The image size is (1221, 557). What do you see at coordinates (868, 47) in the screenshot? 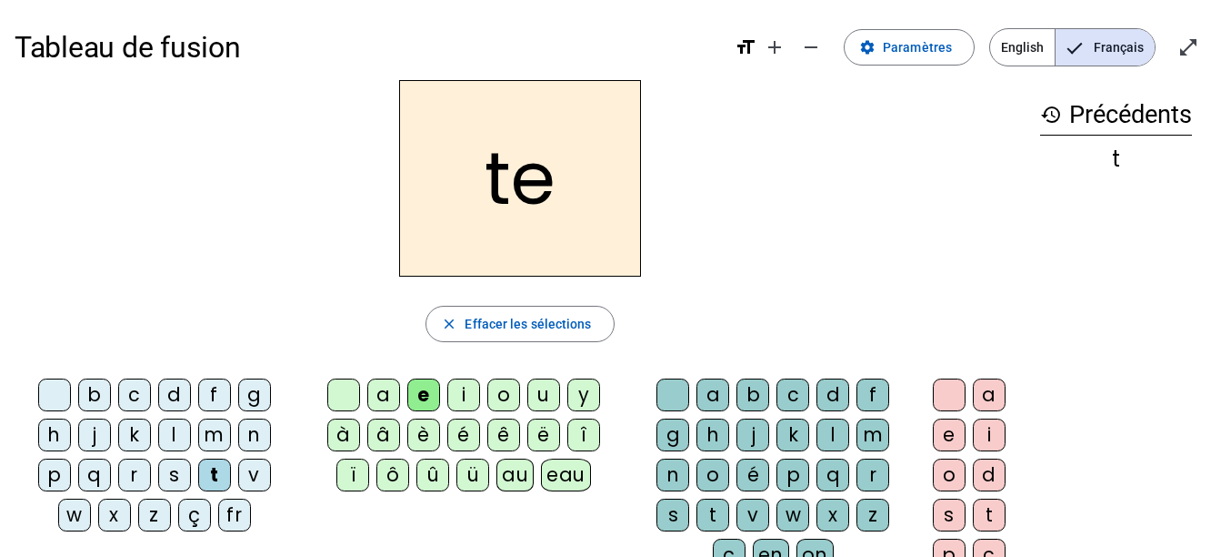
I see `mat-icon: settings` at bounding box center [868, 47].